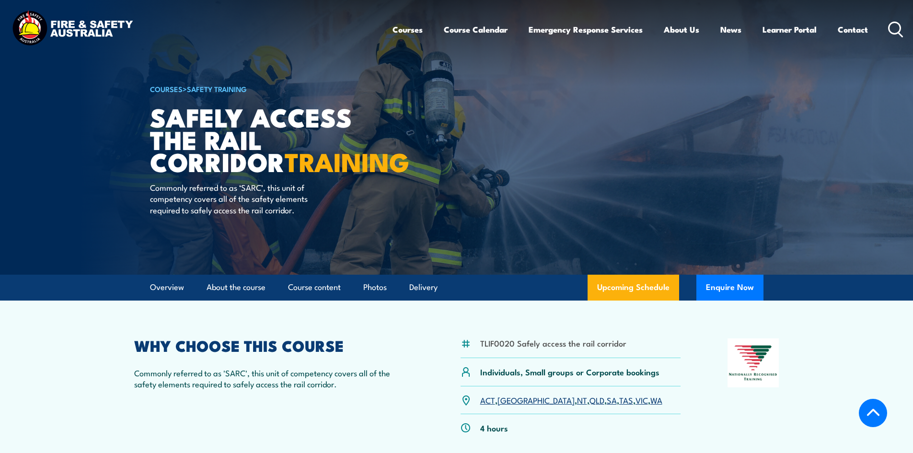  I want to click on a: NT, so click(582, 400).